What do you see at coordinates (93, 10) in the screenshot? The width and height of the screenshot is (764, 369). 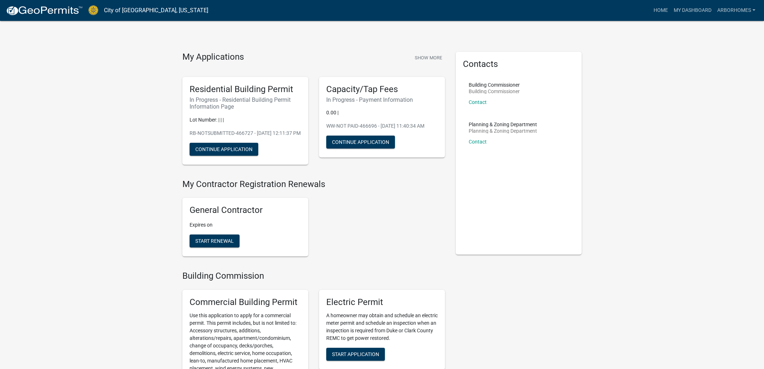 I see `img: City of Jeffersonville, Indiana` at bounding box center [93, 10].